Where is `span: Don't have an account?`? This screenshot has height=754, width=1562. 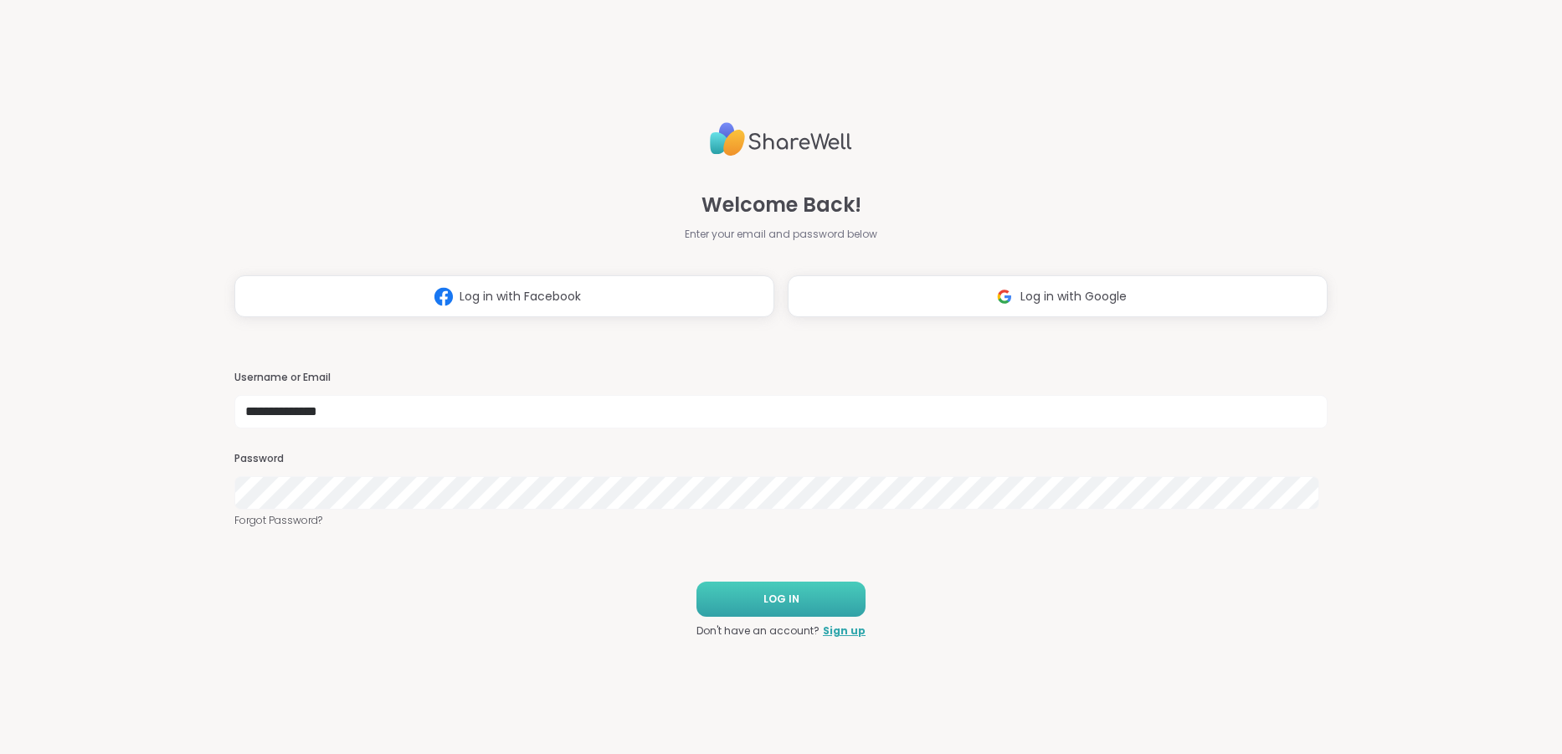
span: Don't have an account? is located at coordinates (757, 631).